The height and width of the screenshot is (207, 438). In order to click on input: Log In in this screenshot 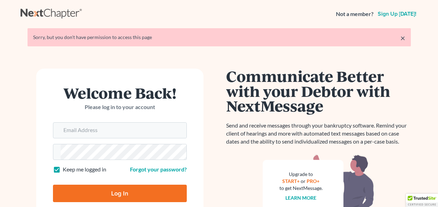, I will do `click(120, 193)`.